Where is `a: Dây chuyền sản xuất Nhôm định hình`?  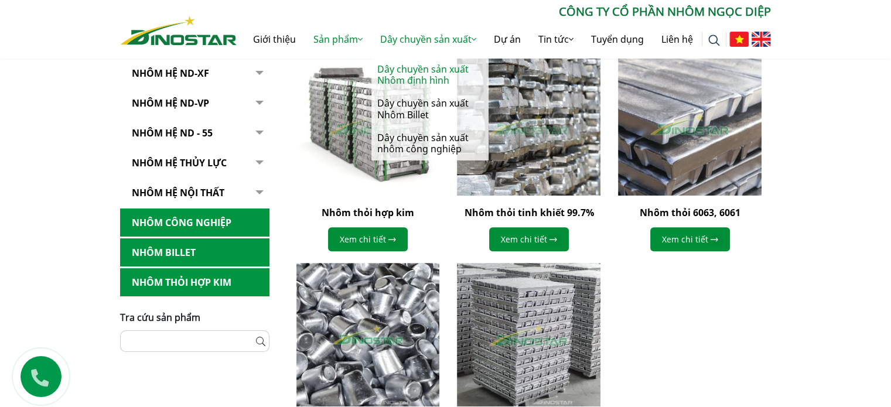
a: Dây chuyền sản xuất Nhôm định hình is located at coordinates (430, 75).